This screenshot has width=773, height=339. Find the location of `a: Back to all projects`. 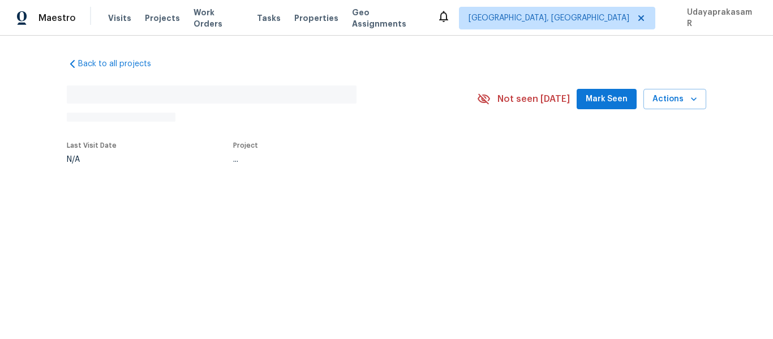

a: Back to all projects is located at coordinates (121, 64).